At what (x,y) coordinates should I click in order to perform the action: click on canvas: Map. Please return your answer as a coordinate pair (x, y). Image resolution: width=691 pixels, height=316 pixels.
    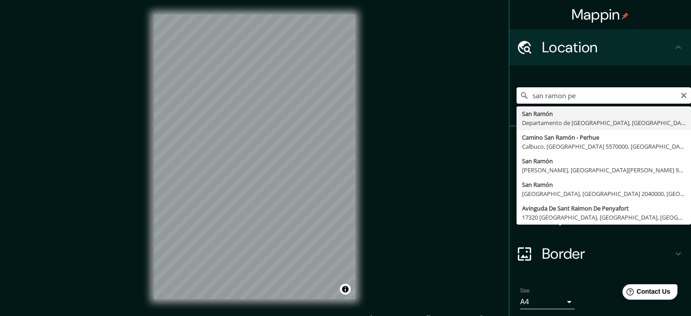
    Looking at the image, I should click on (254, 157).